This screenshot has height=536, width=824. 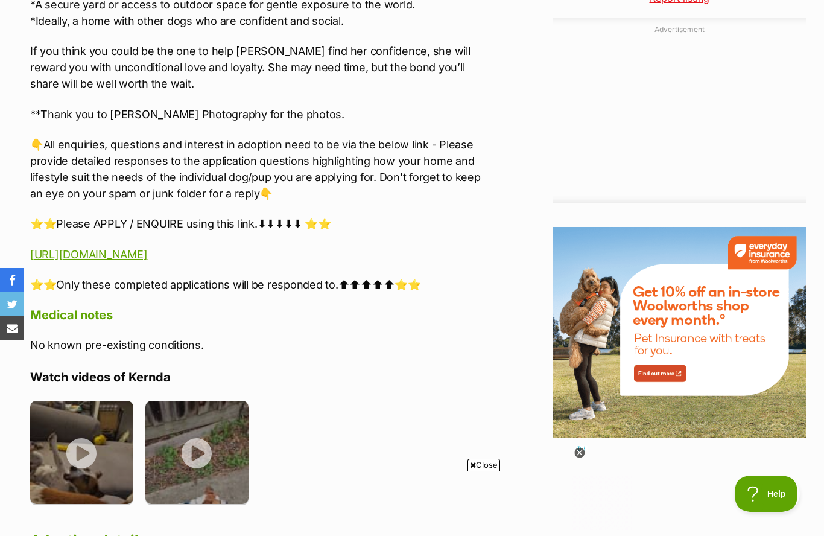 What do you see at coordinates (679, 110) in the screenshot?
I see `div: Advertisement` at bounding box center [679, 110].